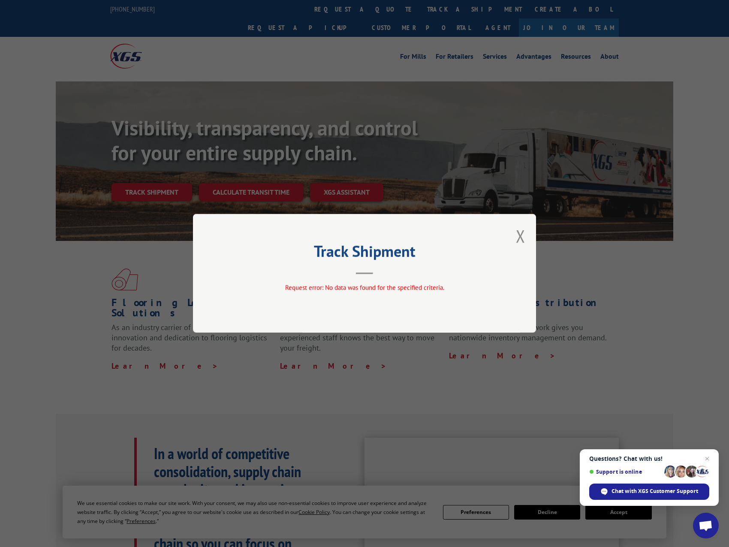 This screenshot has width=729, height=547. What do you see at coordinates (650, 459) in the screenshot?
I see `span: Questions? Chat with us!` at bounding box center [650, 459].